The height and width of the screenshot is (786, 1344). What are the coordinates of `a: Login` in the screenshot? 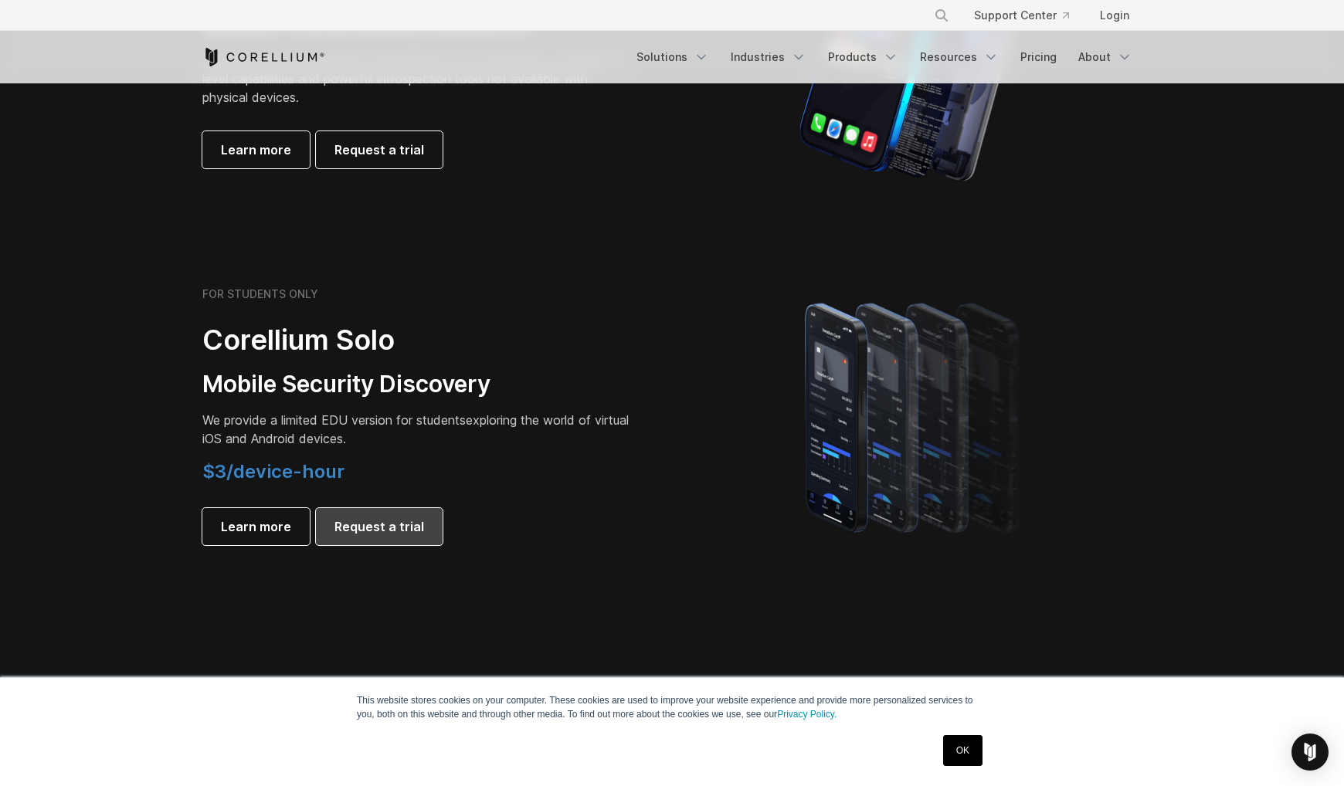 It's located at (1115, 15).